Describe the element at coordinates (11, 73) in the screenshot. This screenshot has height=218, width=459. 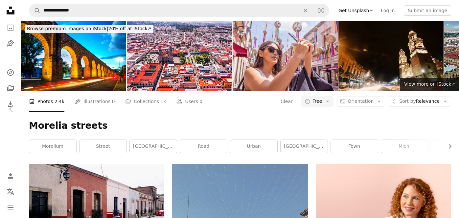
I see `a: Explore` at that location.